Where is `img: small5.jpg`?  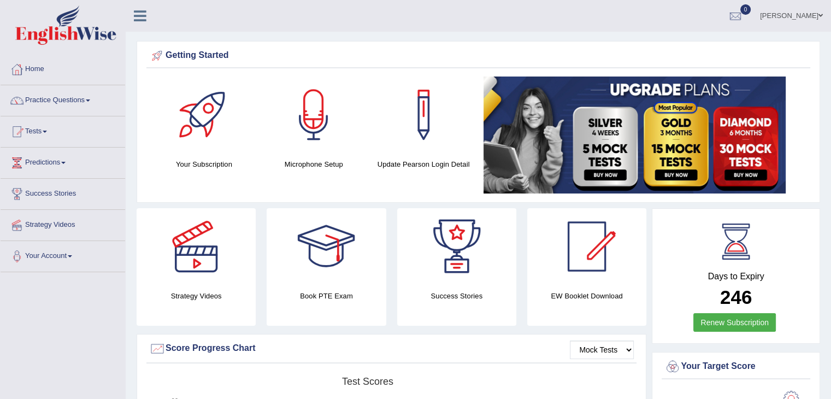 img: small5.jpg is located at coordinates (634, 135).